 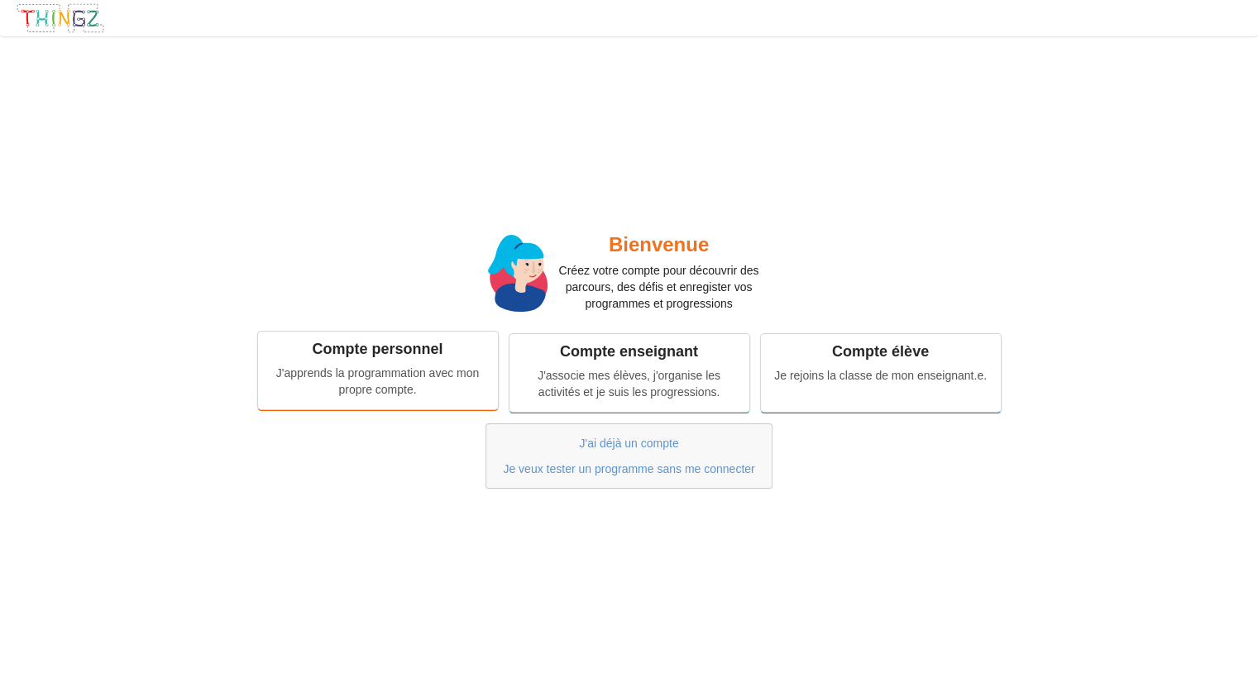 I want to click on h2: Bienvenue, so click(x=659, y=245).